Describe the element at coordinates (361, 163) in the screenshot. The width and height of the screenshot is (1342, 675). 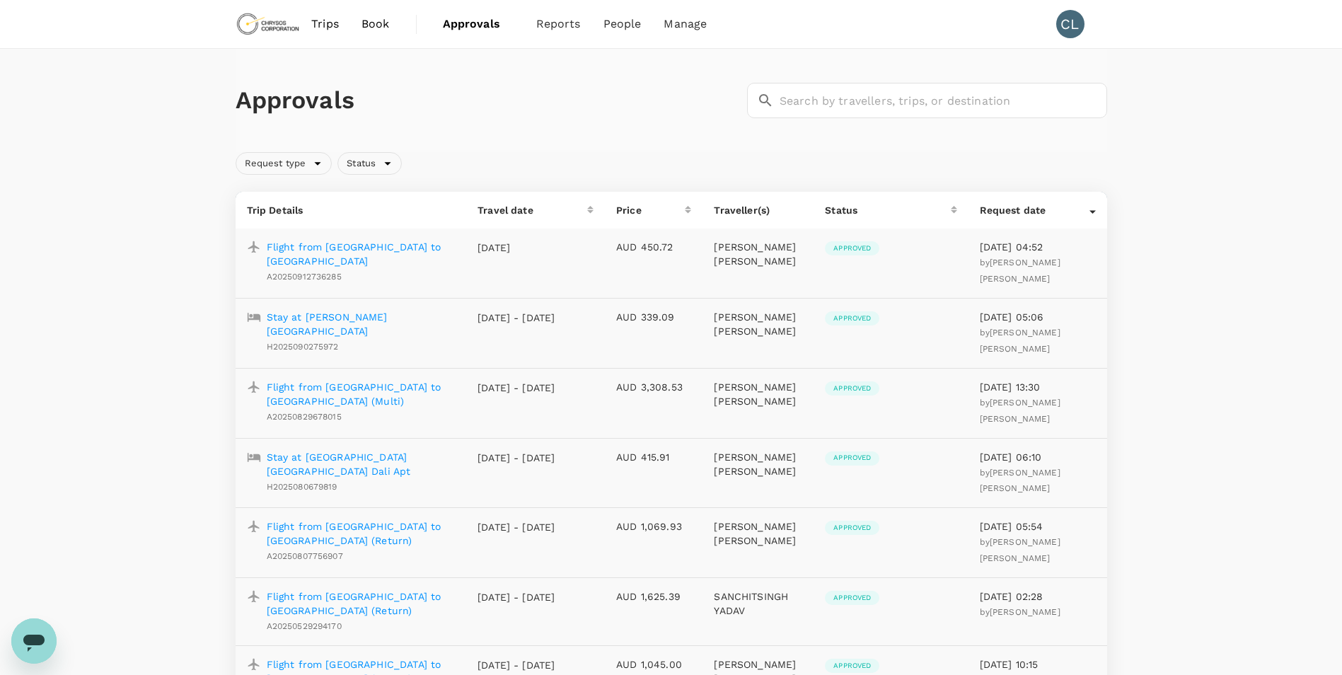
I see `span: Status` at that location.